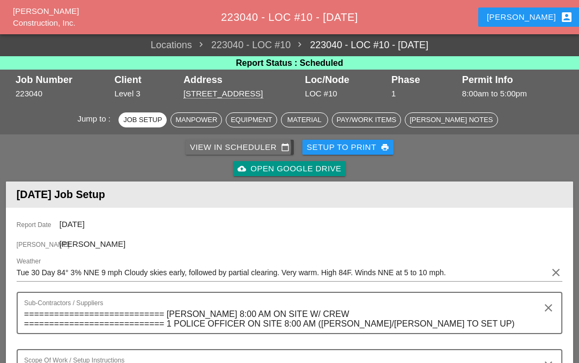  I want to click on div: Loc/Node, so click(345, 80).